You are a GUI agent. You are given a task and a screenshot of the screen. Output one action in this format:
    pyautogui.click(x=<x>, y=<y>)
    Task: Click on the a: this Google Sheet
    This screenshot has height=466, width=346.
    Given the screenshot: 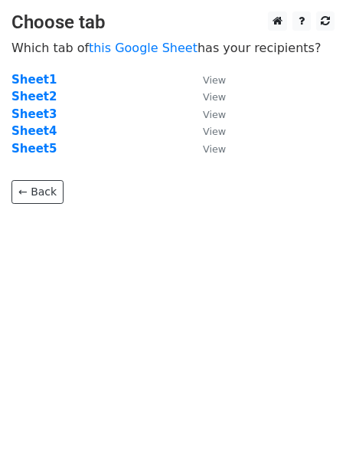 What is the action you would take?
    pyautogui.click(x=143, y=48)
    